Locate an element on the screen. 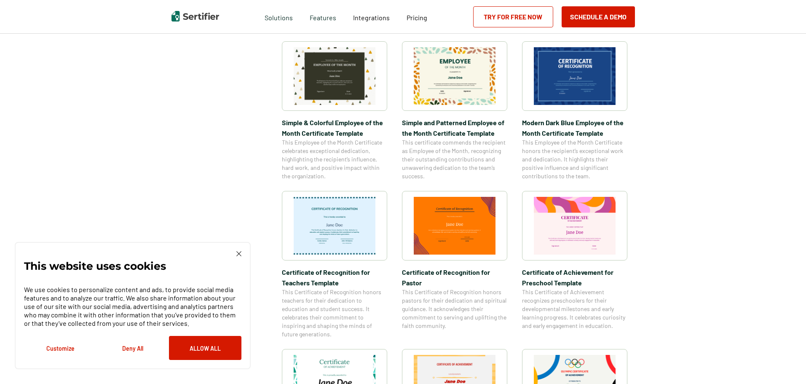  span: Features is located at coordinates (323, 16).